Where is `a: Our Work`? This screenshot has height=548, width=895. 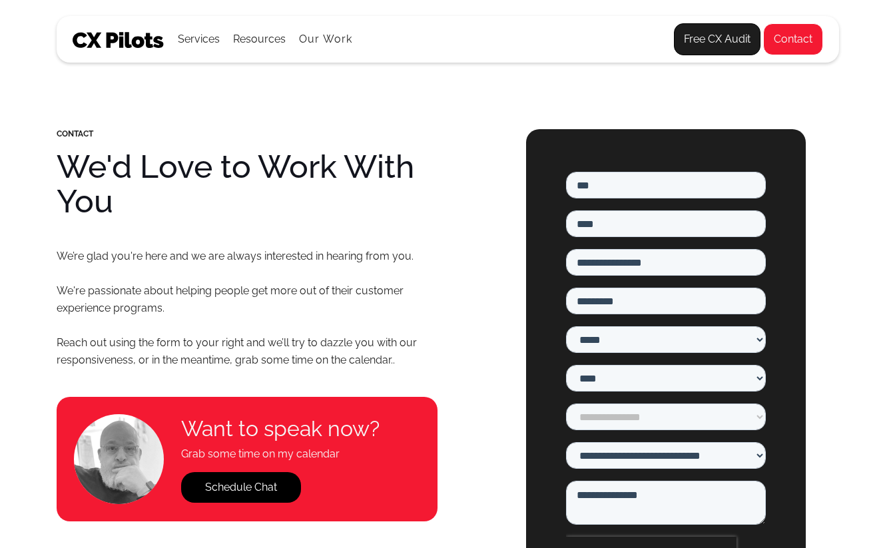
a: Our Work is located at coordinates (326, 39).